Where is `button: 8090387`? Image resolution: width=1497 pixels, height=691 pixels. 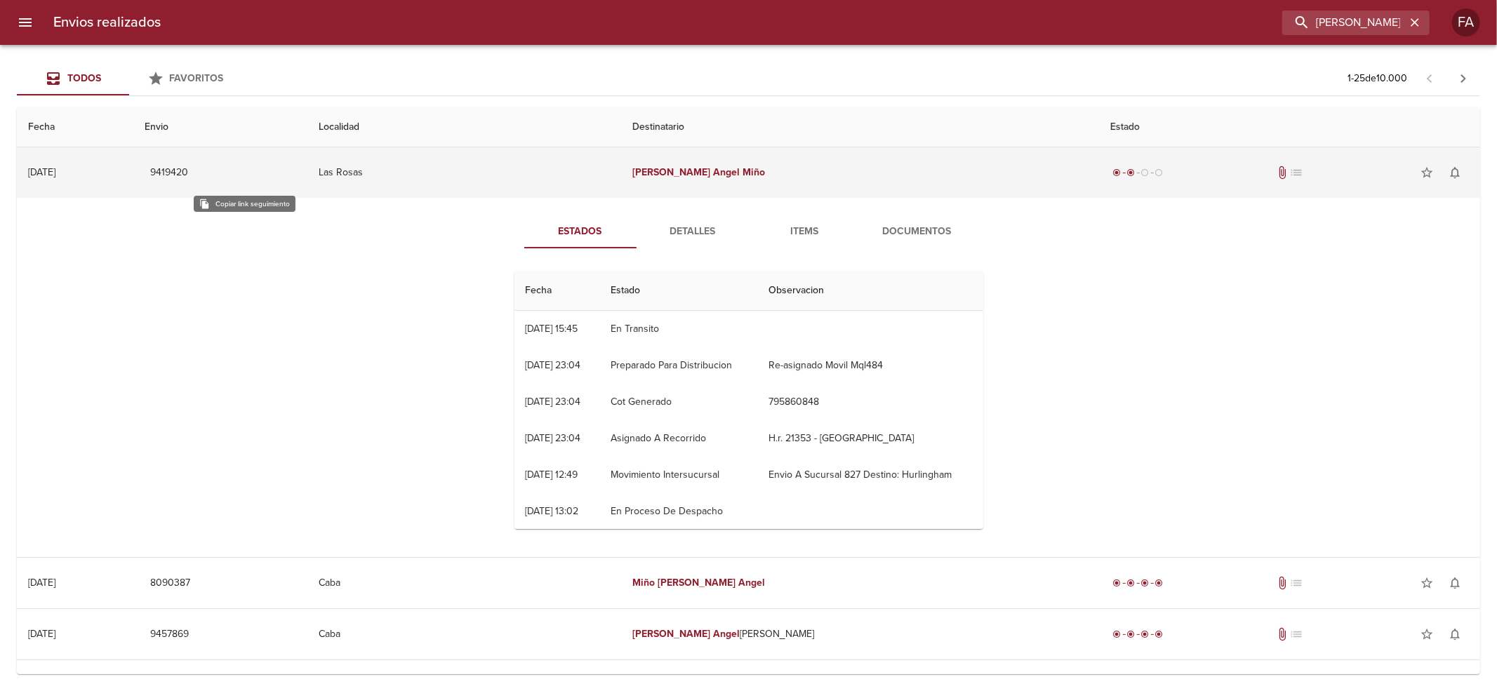
button: 8090387 is located at coordinates (170, 583).